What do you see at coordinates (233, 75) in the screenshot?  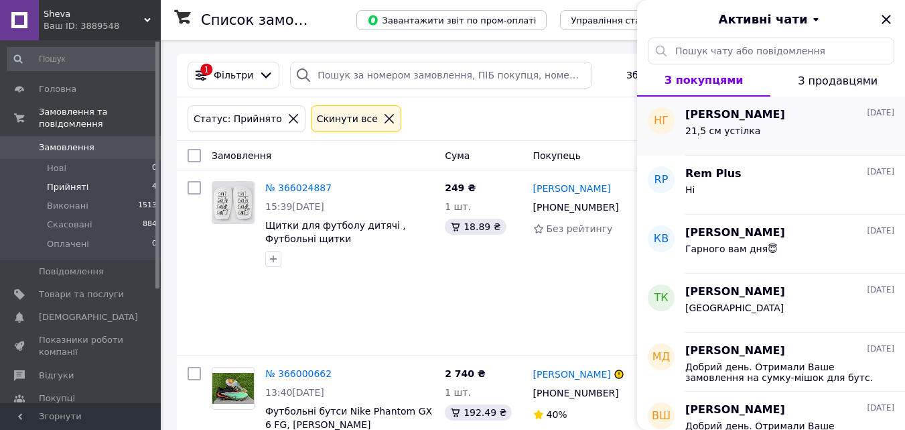 I see `span: Фільтри` at bounding box center [233, 75].